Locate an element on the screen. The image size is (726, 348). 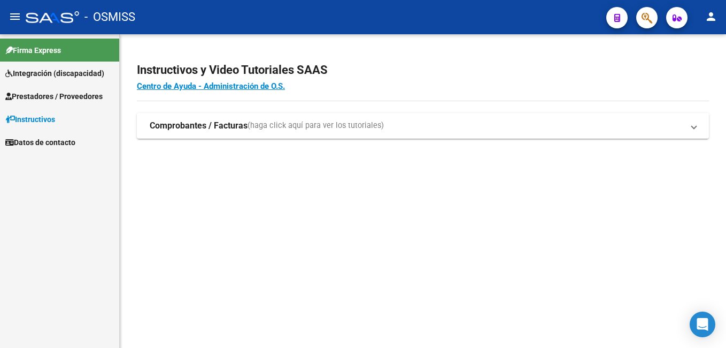
span: Datos de contacto is located at coordinates (40, 142).